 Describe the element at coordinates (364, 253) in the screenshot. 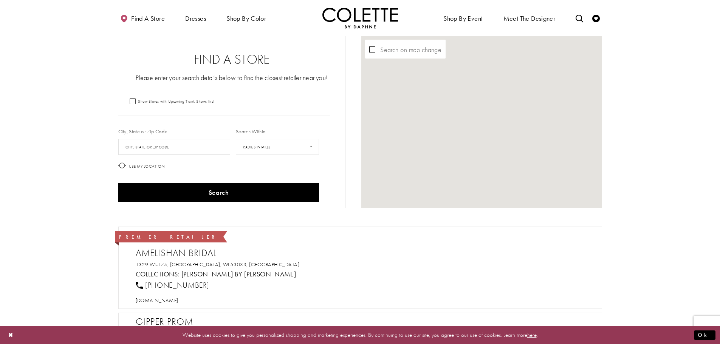

I see `h2: Amelishan Bridal` at that location.